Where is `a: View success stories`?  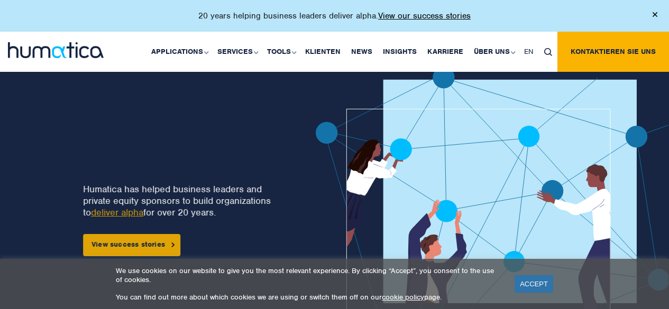
a: View success stories is located at coordinates (132, 245).